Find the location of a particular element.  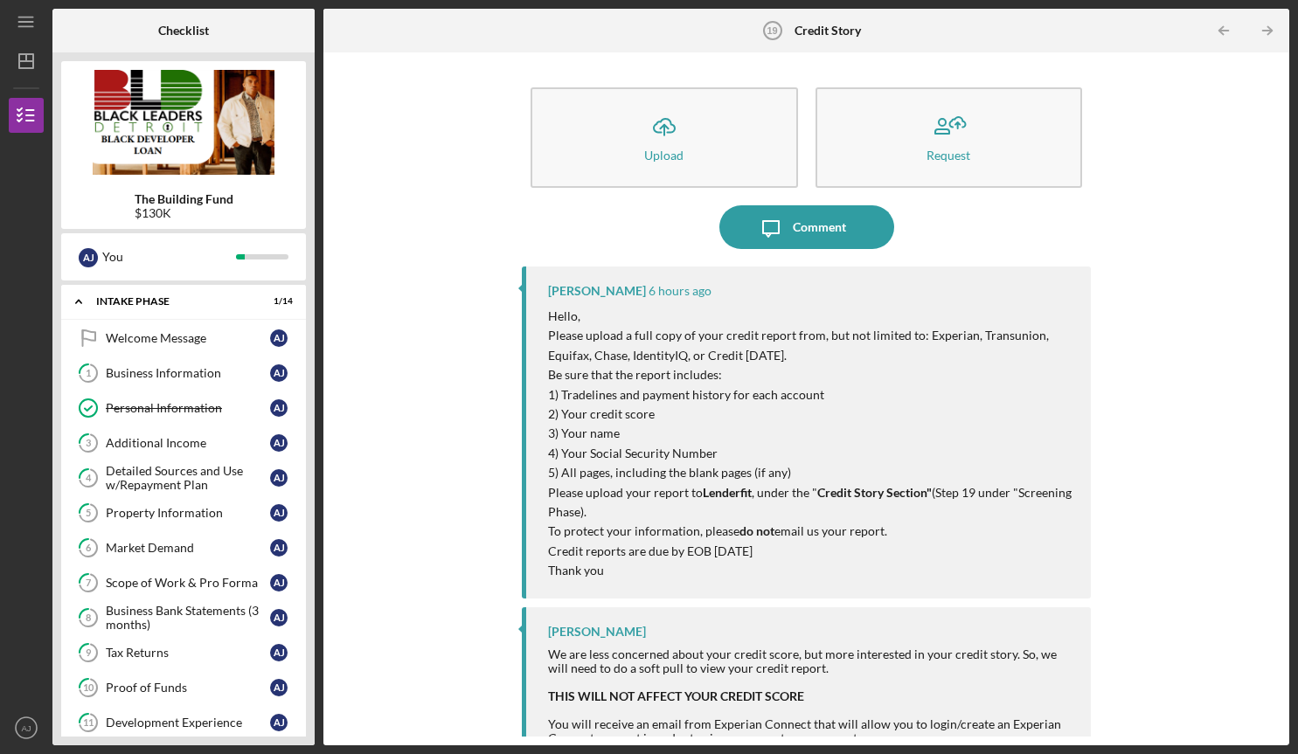

p: 4) Your Social Security Number is located at coordinates (810, 454).